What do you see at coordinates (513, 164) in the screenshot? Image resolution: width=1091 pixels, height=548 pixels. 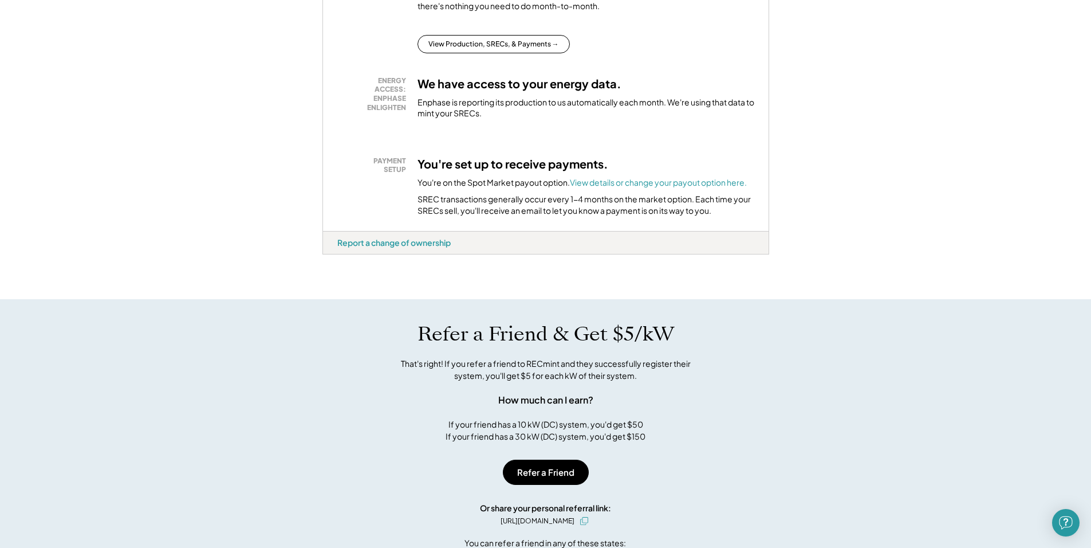 I see `h3: You're set up to receive payments.` at bounding box center [513, 164].